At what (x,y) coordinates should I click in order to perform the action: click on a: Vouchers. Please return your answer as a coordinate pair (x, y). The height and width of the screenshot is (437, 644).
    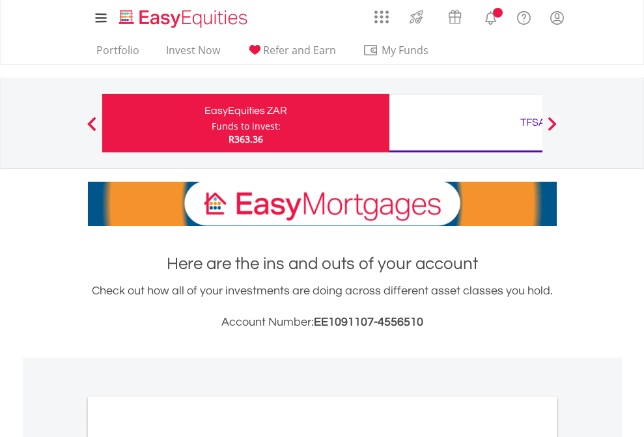
    Looking at the image, I should click on (454, 15).